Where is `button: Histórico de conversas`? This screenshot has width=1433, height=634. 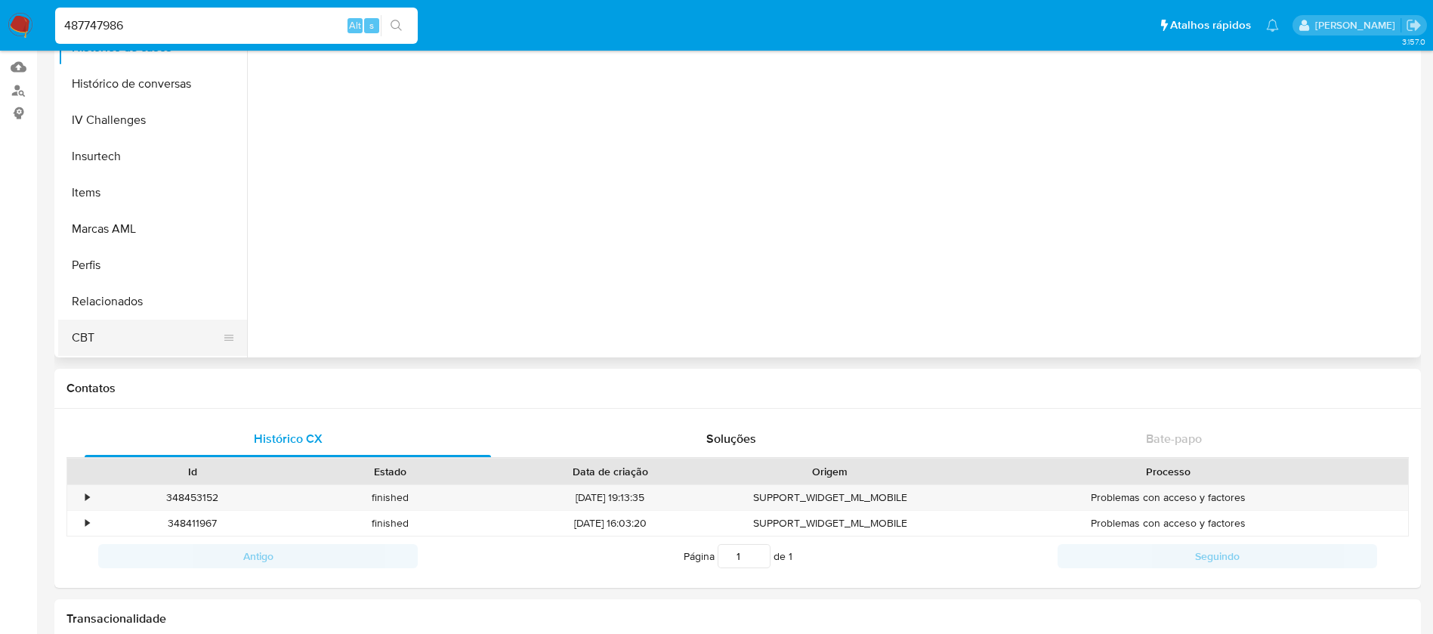
button: Histórico de conversas is located at coordinates (153, 84).